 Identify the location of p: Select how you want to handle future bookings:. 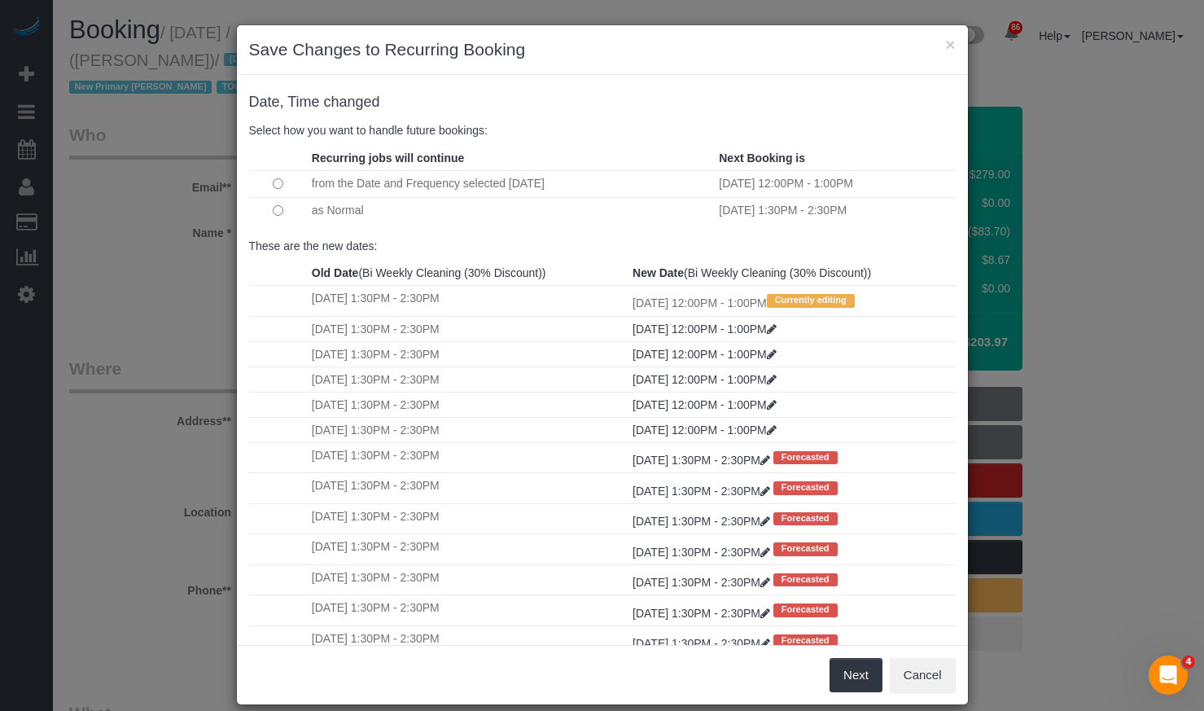
(603, 130).